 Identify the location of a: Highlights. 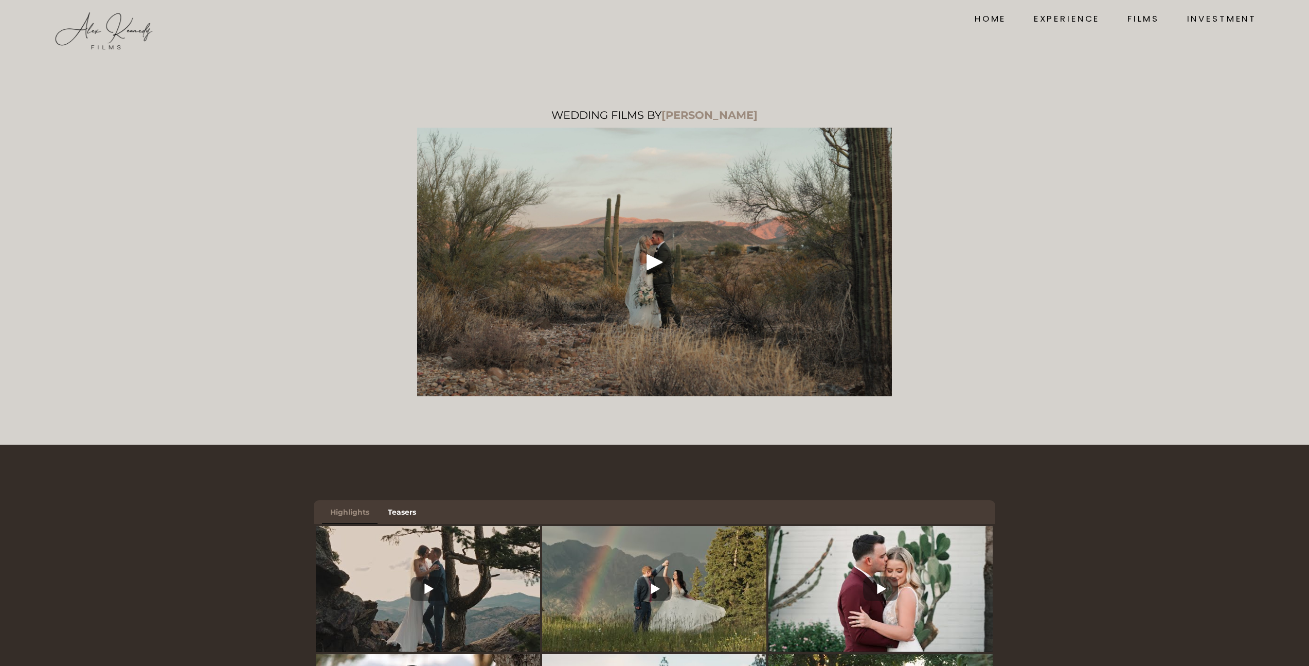
(350, 512).